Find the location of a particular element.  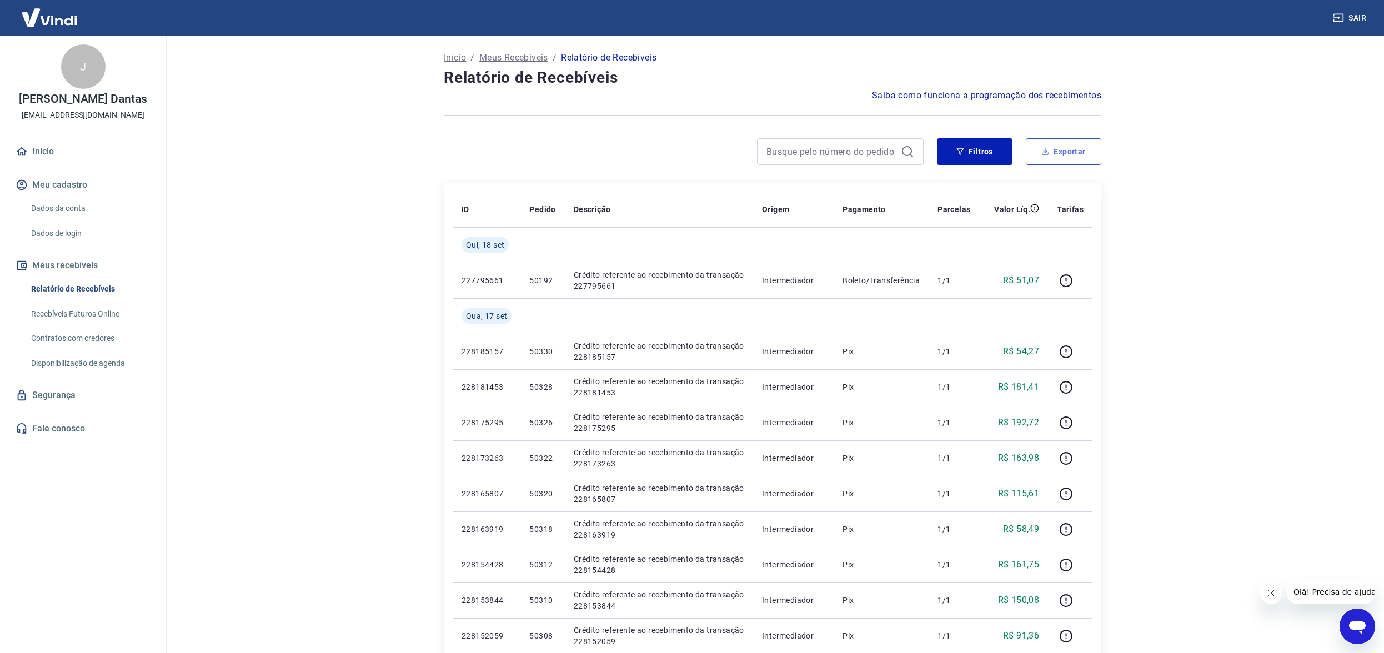

p: Crédito referente ao recebimento da transação 228181453 is located at coordinates (658, 387).